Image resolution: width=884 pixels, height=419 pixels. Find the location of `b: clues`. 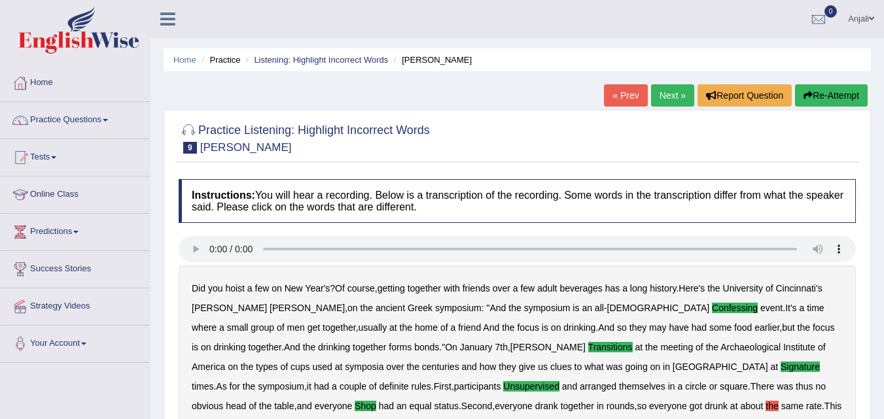

b: clues is located at coordinates (561, 367).